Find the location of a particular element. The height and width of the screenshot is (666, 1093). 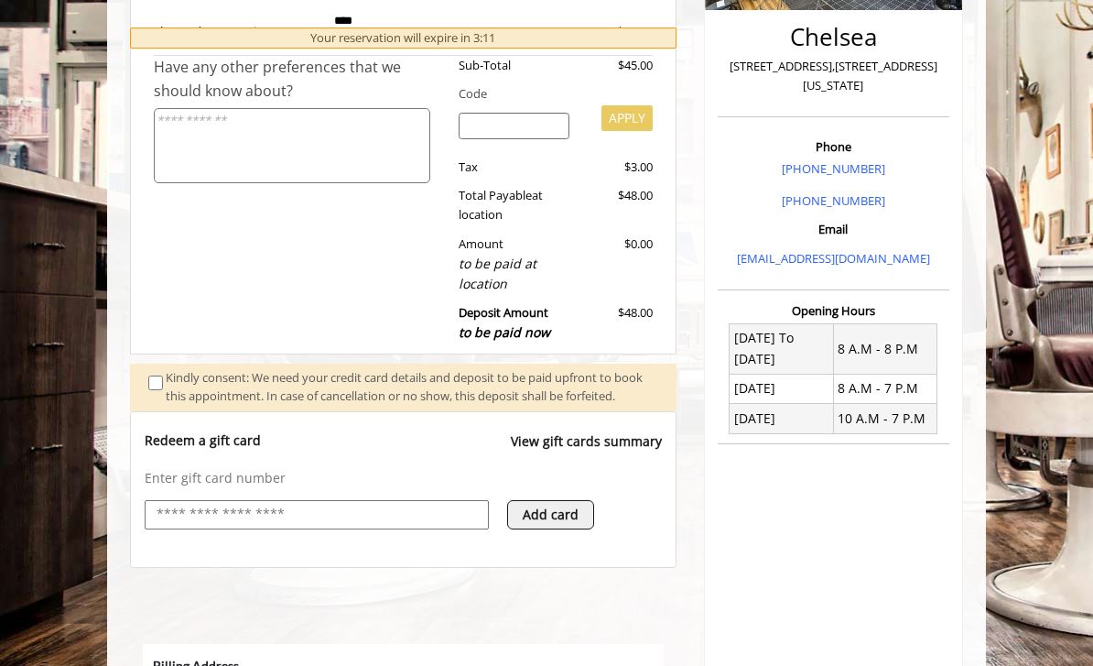

h2: Chelsea is located at coordinates (833, 37).